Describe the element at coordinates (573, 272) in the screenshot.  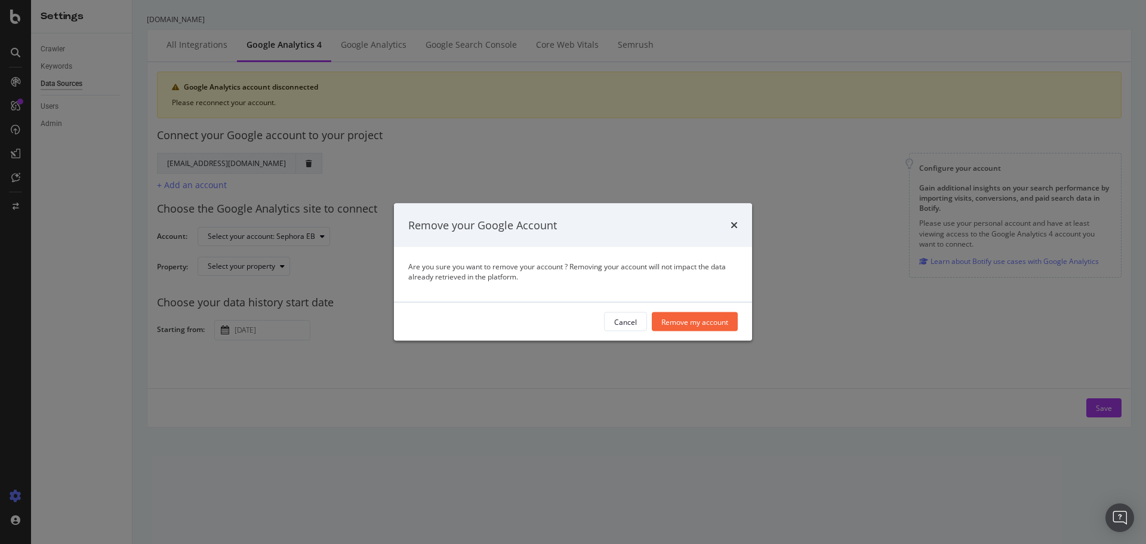
I see `p: Are you sure you want to remove your account ? Removing your account will not impact the data alr...` at that location.